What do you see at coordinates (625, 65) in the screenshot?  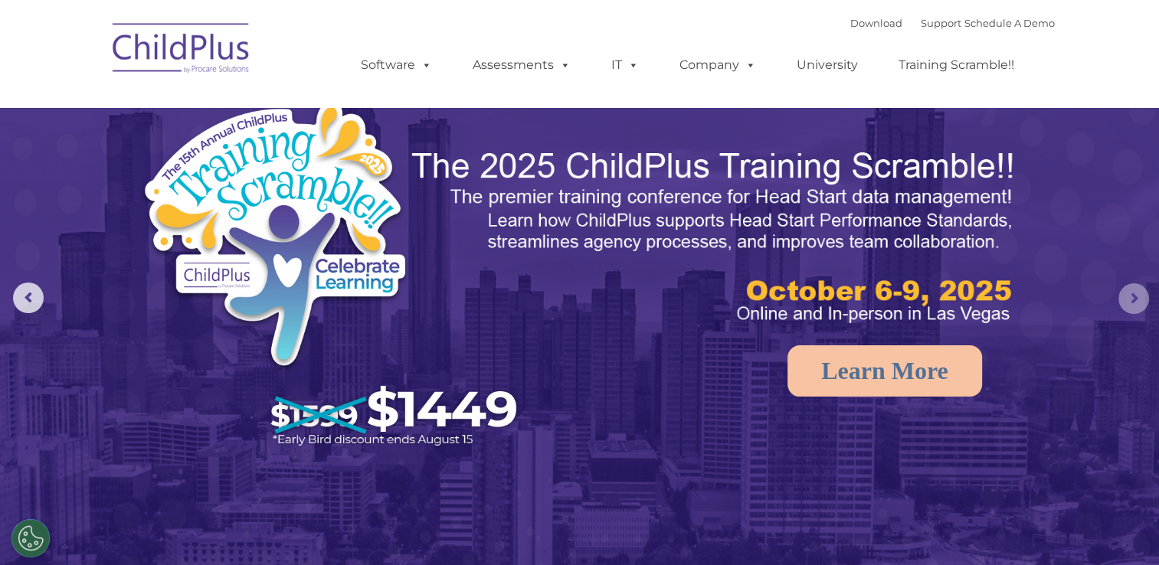 I see `a: IT` at bounding box center [625, 65].